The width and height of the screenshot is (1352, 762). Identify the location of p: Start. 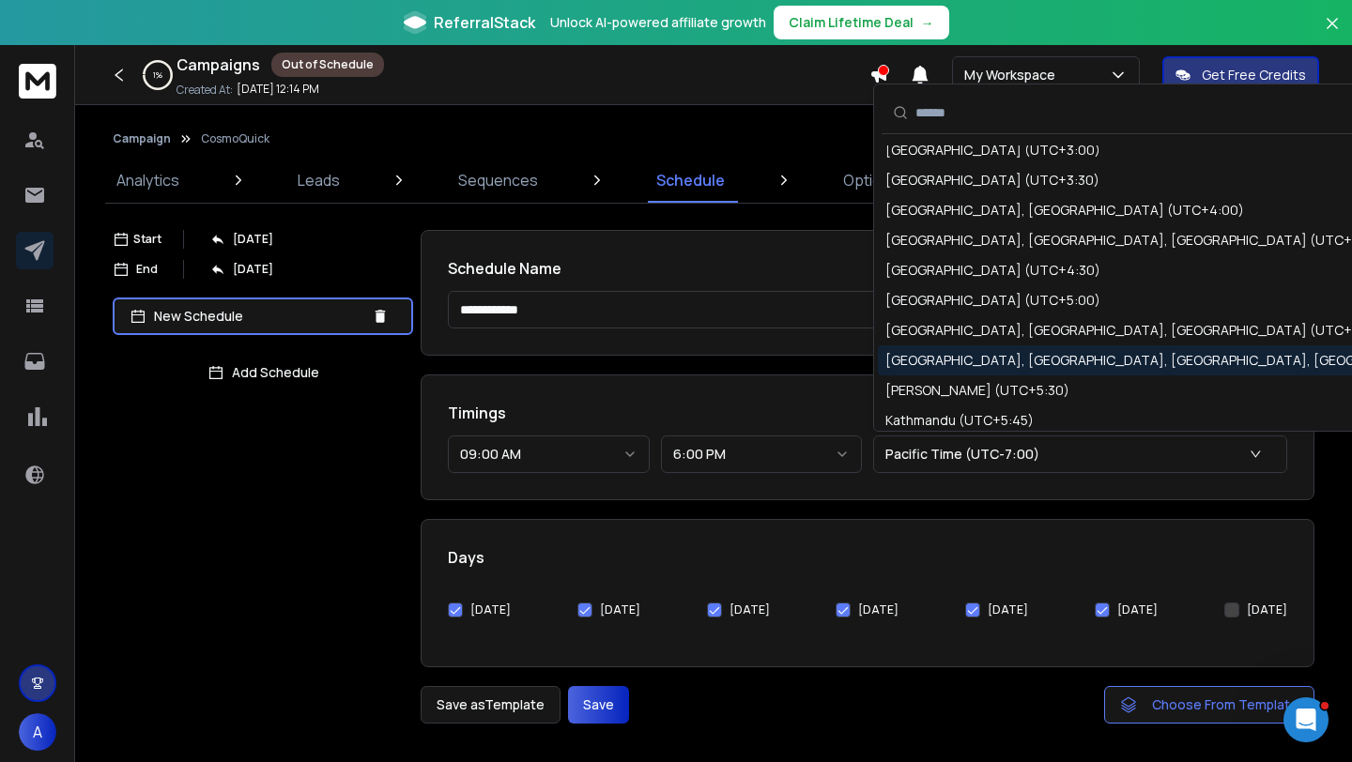
(147, 239).